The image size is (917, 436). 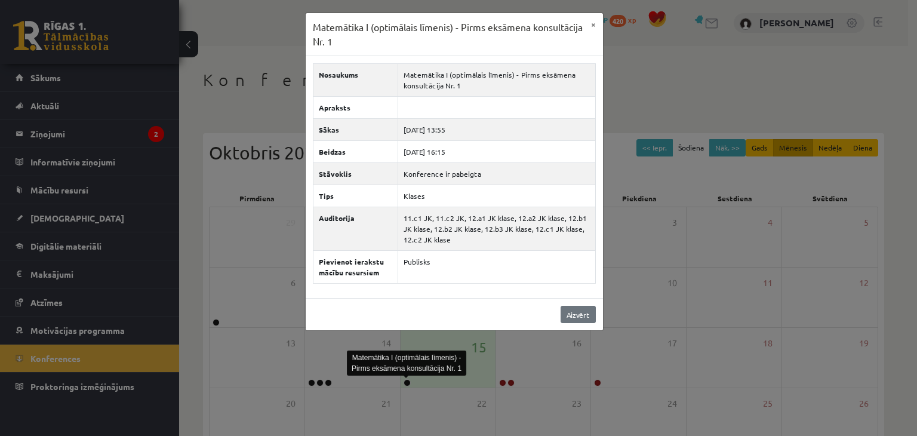 What do you see at coordinates (355, 174) in the screenshot?
I see `th: Stāvoklis` at bounding box center [355, 174].